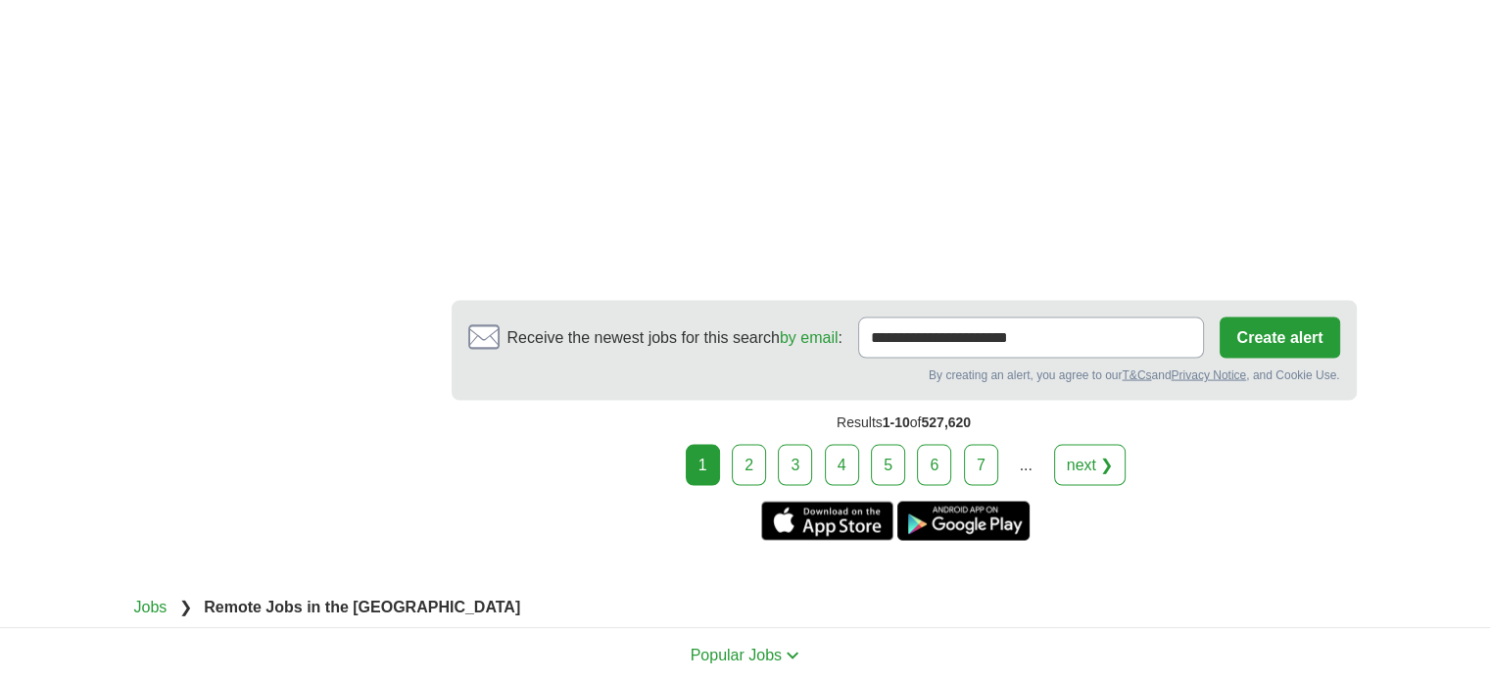  Describe the element at coordinates (945, 422) in the screenshot. I see `span: 527,620` at that location.